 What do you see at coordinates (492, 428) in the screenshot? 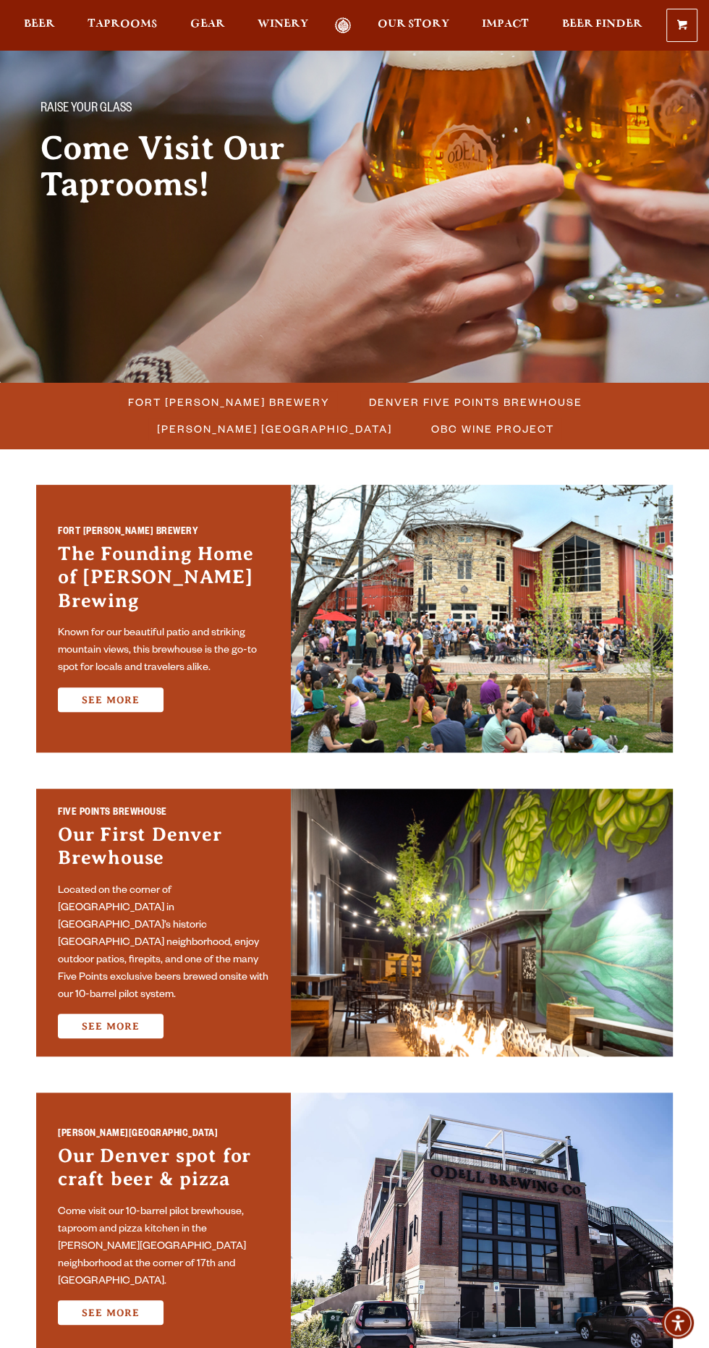
I see `a: OBC Wine Project` at bounding box center [492, 428].